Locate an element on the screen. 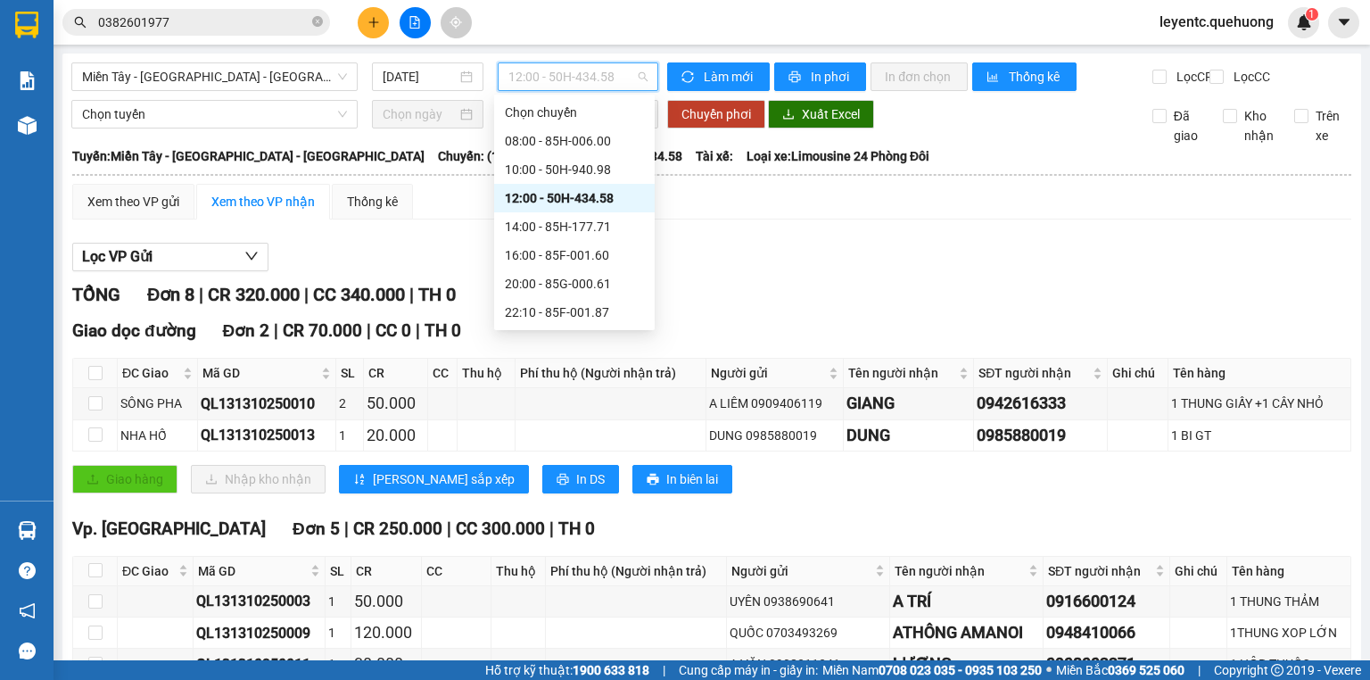 This screenshot has width=1370, height=680. div: UYÊN 0938690641 is located at coordinates (807, 601).